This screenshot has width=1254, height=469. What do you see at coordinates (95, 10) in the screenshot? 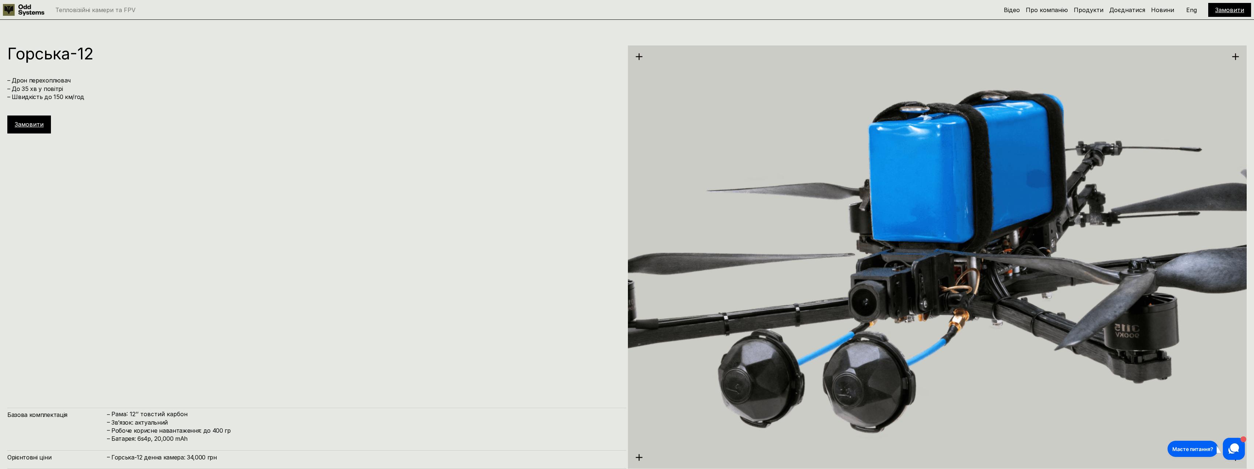
I see `p: Тепловізійні камери та FPV` at bounding box center [95, 10].